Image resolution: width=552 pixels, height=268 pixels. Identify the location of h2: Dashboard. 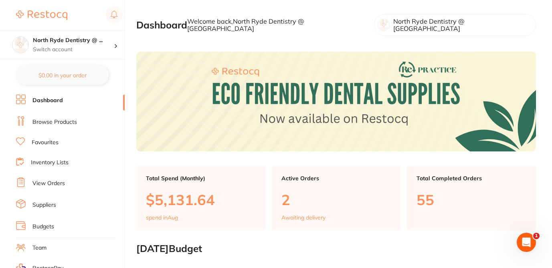
(161, 25).